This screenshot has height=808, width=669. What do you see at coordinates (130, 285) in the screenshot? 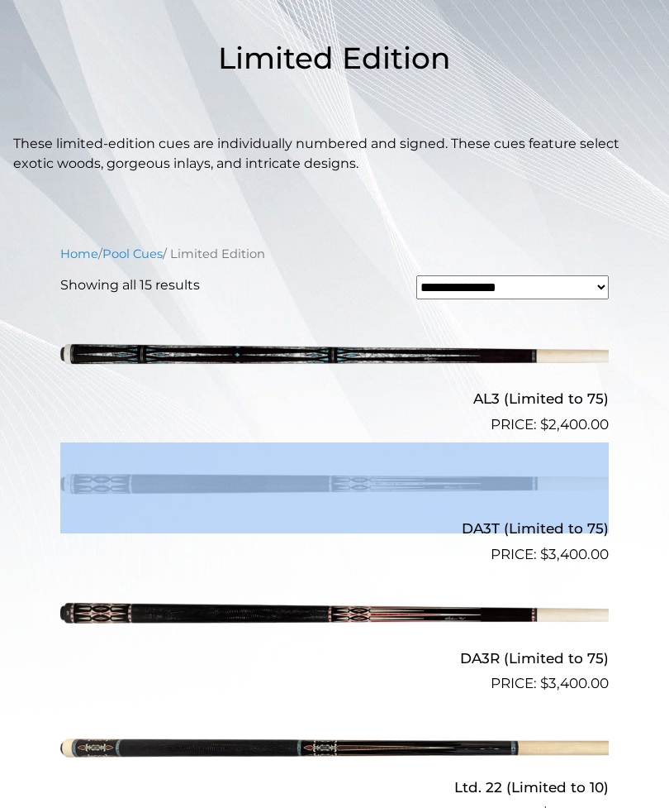
I see `p: Showing all 15 results` at bounding box center [130, 285].